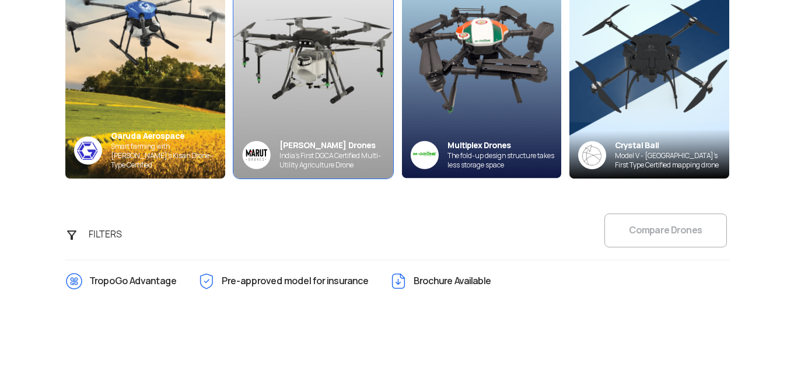 The height and width of the screenshot is (374, 794). Describe the element at coordinates (504, 145) in the screenshot. I see `div: Multiplex Drones` at that location.